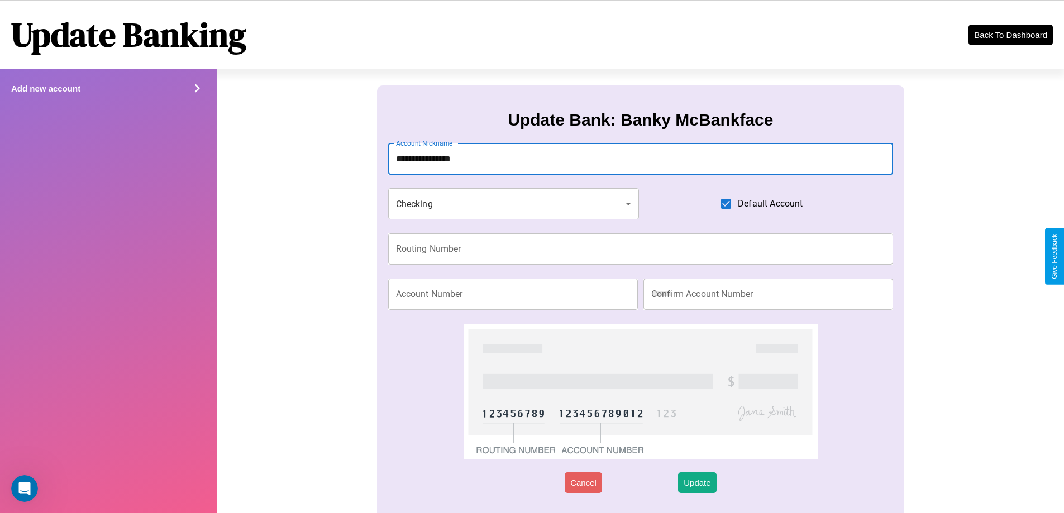 Image resolution: width=1064 pixels, height=513 pixels. What do you see at coordinates (128, 35) in the screenshot?
I see `h1: Update Banking` at bounding box center [128, 35].